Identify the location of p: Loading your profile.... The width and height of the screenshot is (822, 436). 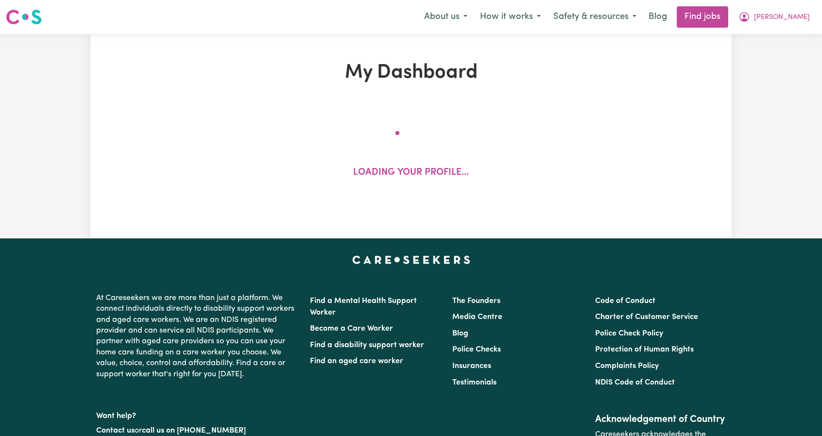
(411, 173).